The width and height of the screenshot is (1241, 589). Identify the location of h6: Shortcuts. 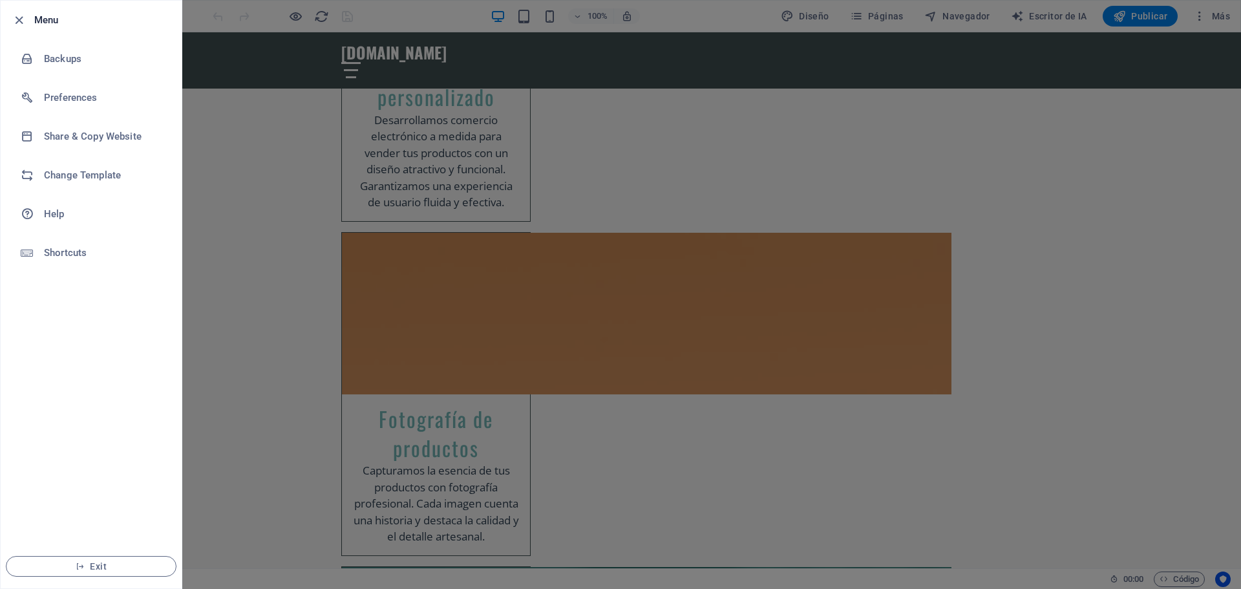
(103, 253).